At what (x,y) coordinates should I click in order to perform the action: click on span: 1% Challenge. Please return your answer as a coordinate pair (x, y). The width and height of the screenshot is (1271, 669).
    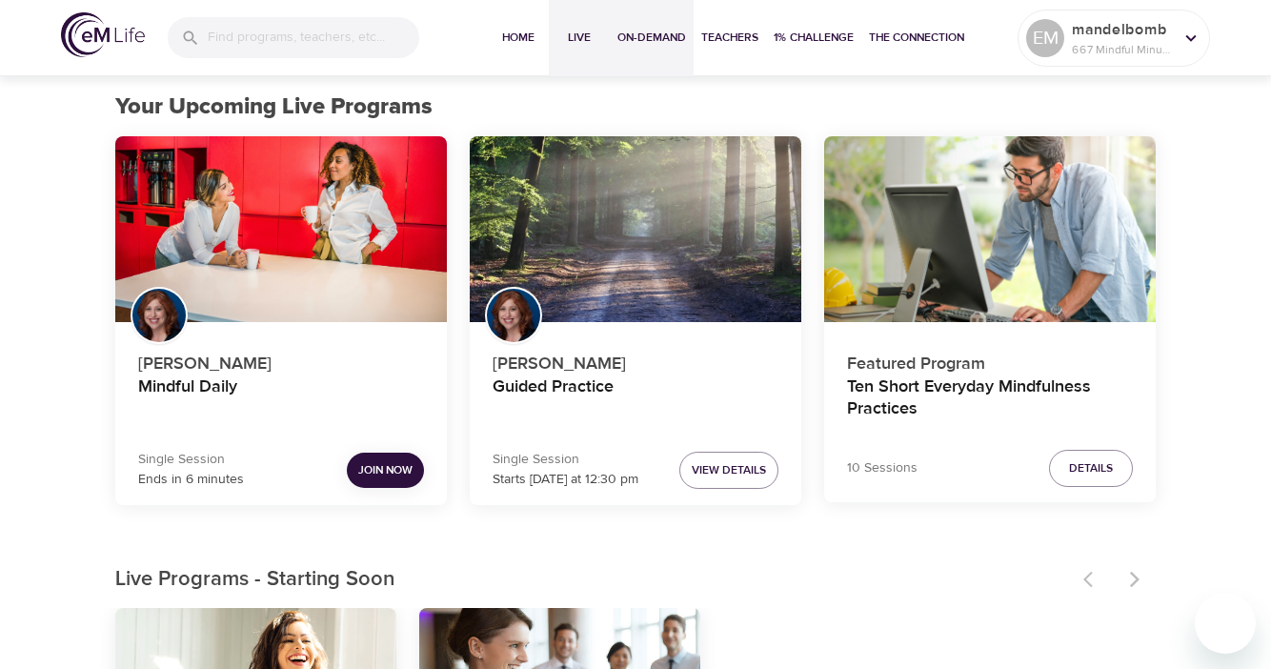
    Looking at the image, I should click on (814, 37).